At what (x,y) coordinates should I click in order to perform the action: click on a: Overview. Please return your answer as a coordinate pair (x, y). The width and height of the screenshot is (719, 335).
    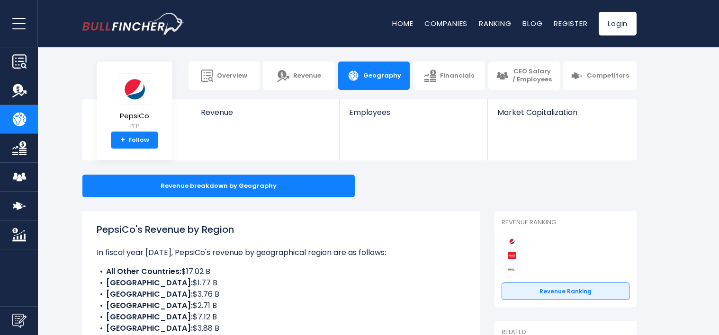
    Looking at the image, I should click on (224, 76).